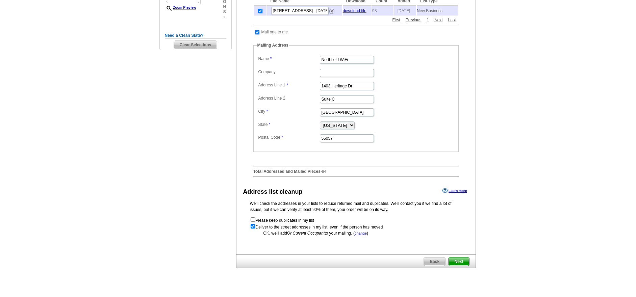  I want to click on a: Previous, so click(413, 20).